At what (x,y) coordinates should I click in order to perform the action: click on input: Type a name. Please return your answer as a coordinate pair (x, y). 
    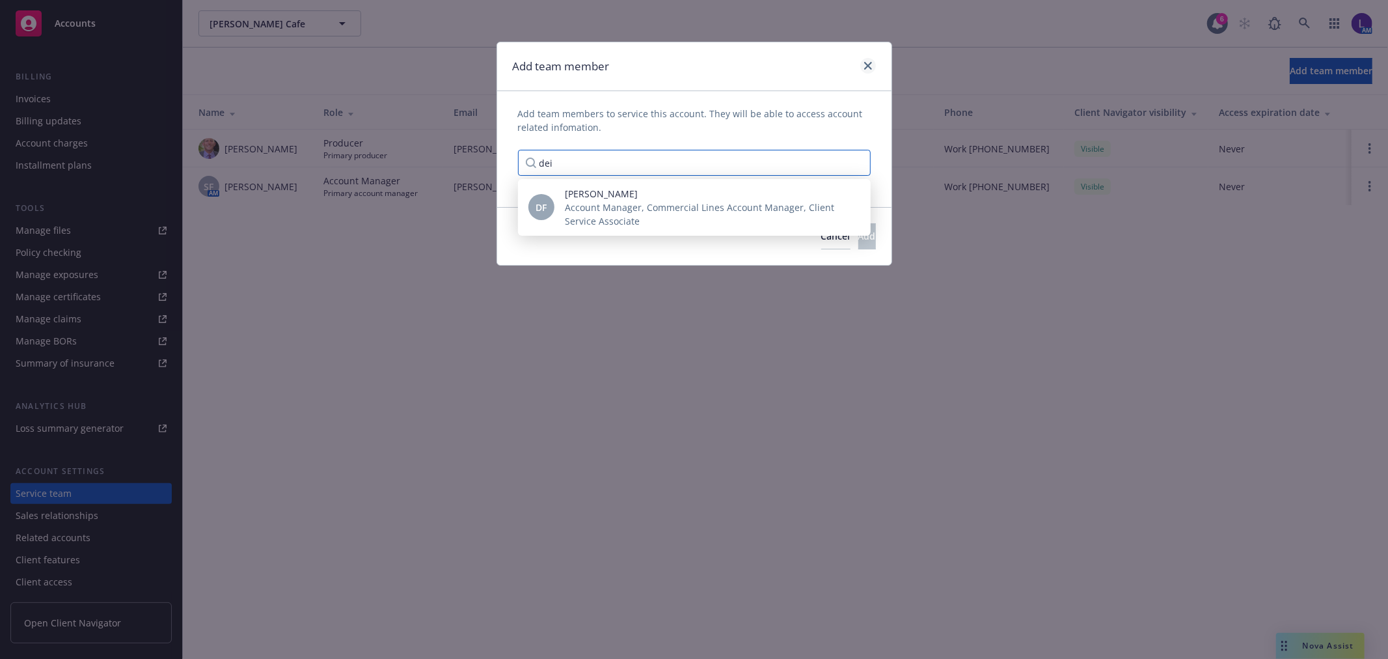
    Looking at the image, I should click on (694, 163).